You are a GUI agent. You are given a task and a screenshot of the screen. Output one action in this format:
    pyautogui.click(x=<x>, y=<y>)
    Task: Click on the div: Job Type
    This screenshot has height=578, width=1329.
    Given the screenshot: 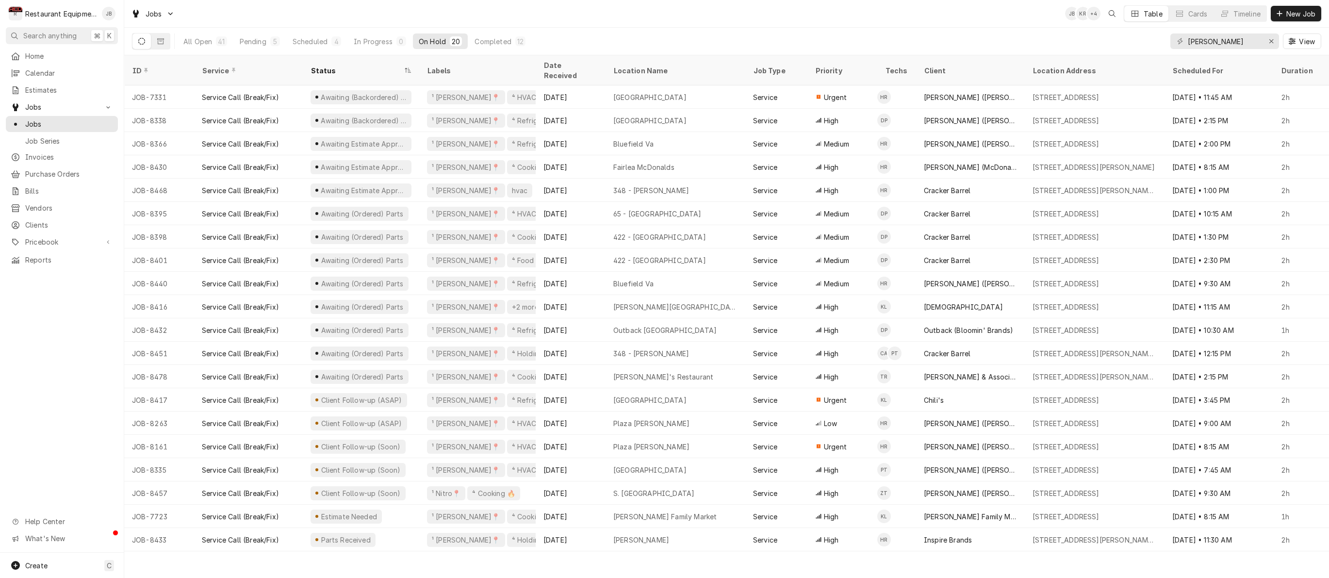 What is the action you would take?
    pyautogui.click(x=776, y=70)
    